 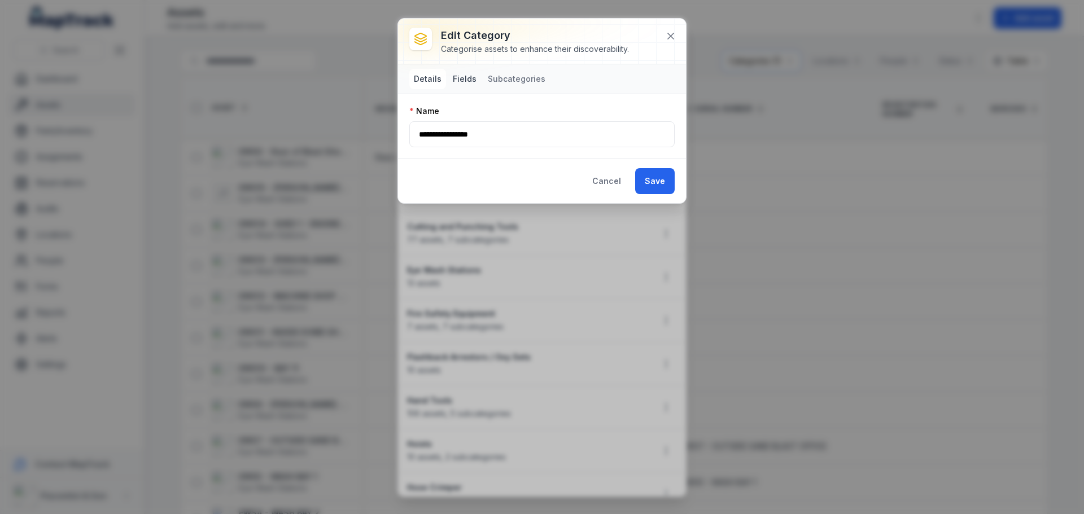 What do you see at coordinates (465, 79) in the screenshot?
I see `button: Fields` at bounding box center [465, 79].